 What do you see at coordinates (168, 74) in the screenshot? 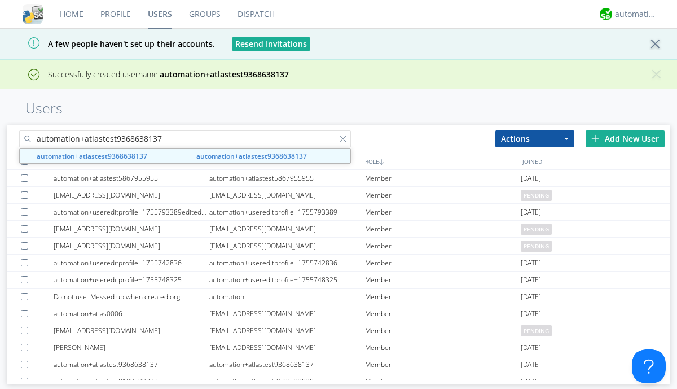
I see `span: Successfully created username:` at bounding box center [168, 74].